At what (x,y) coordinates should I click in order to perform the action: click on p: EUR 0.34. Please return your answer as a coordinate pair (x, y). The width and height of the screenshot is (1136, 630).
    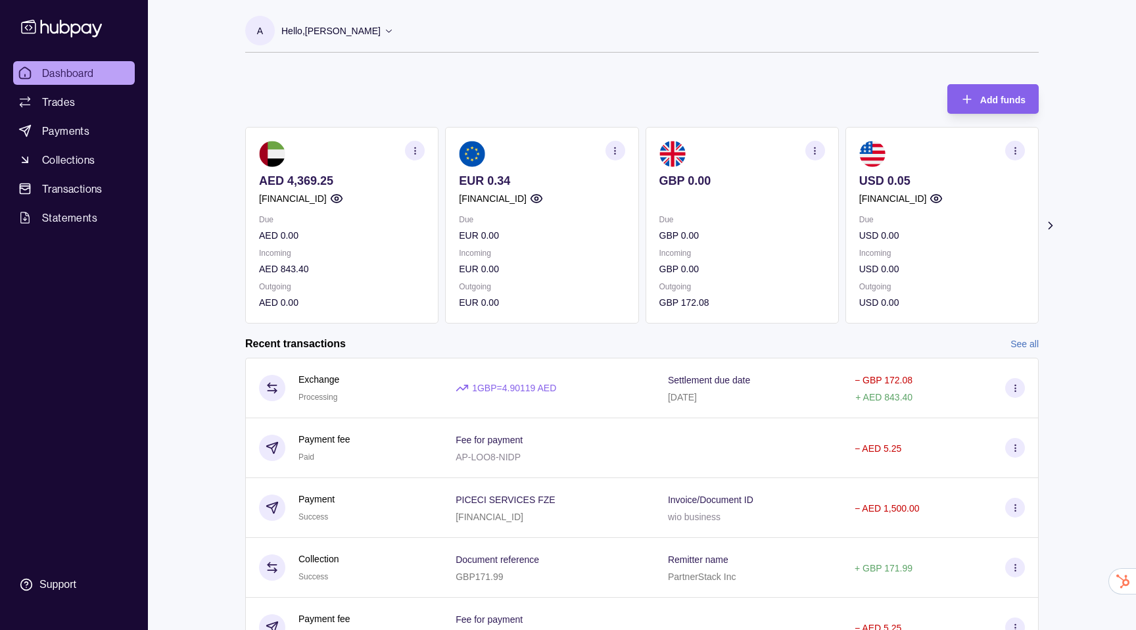
    Looking at the image, I should click on (542, 181).